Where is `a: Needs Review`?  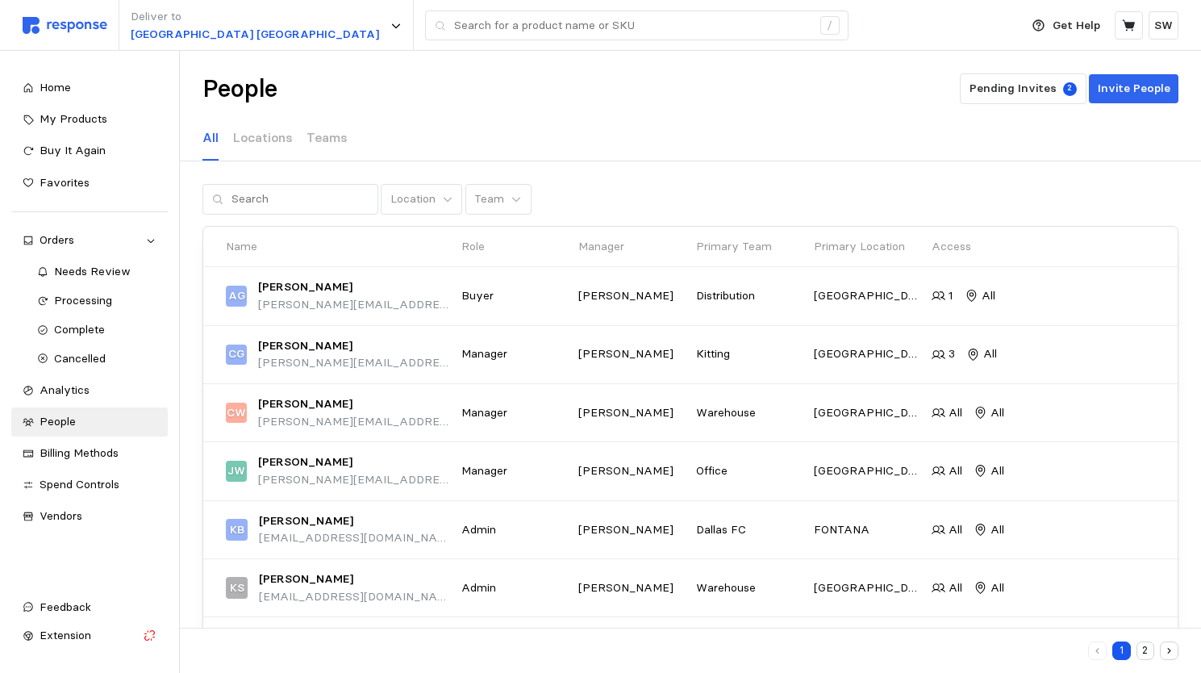 a: Needs Review is located at coordinates (97, 272).